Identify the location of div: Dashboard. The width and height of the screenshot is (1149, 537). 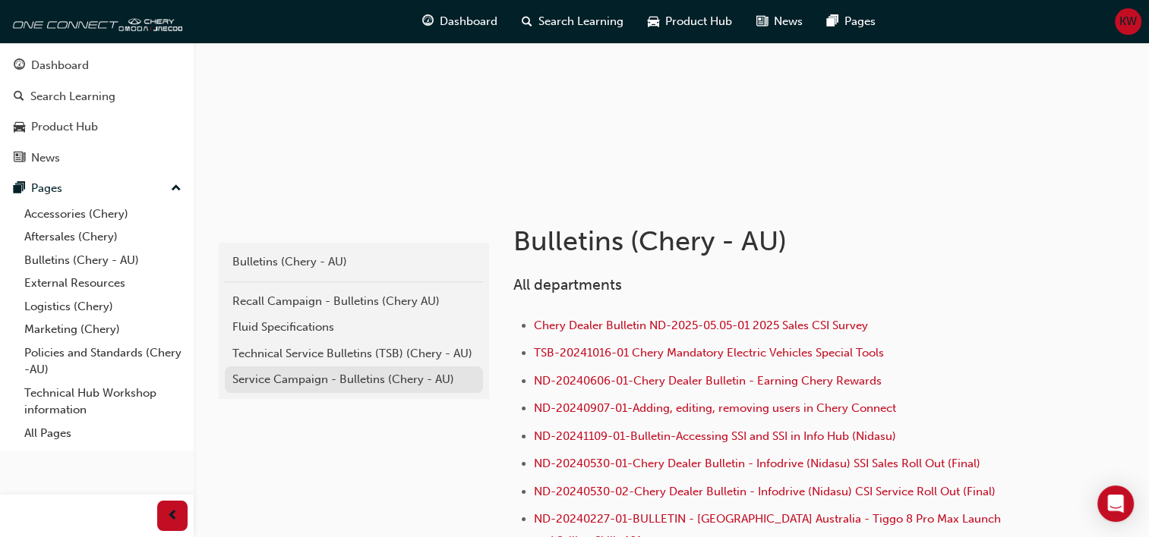
(60, 65).